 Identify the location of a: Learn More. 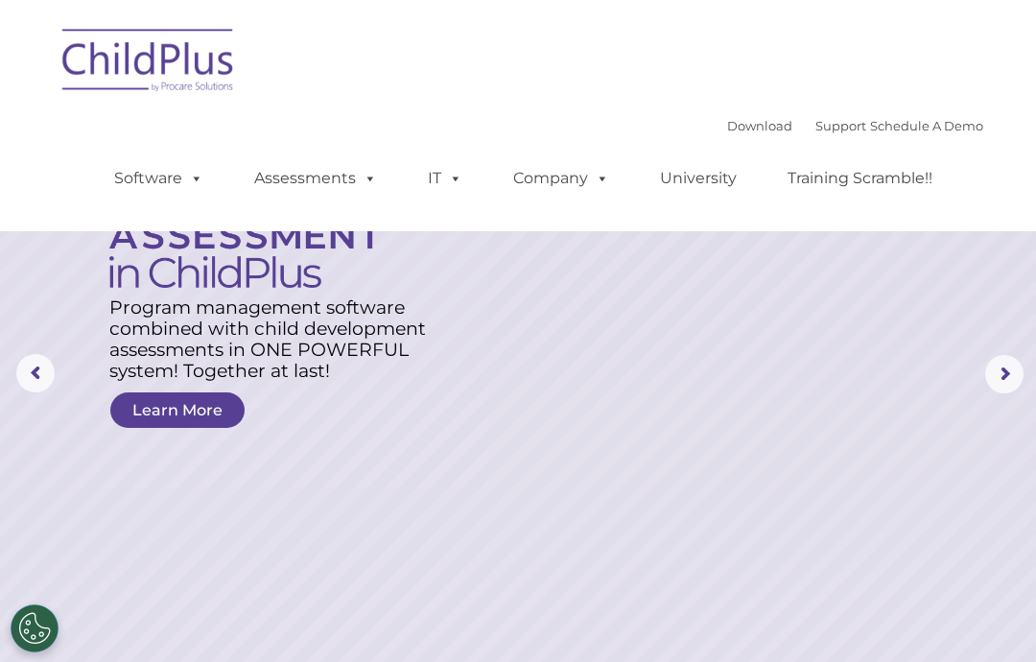
(178, 410).